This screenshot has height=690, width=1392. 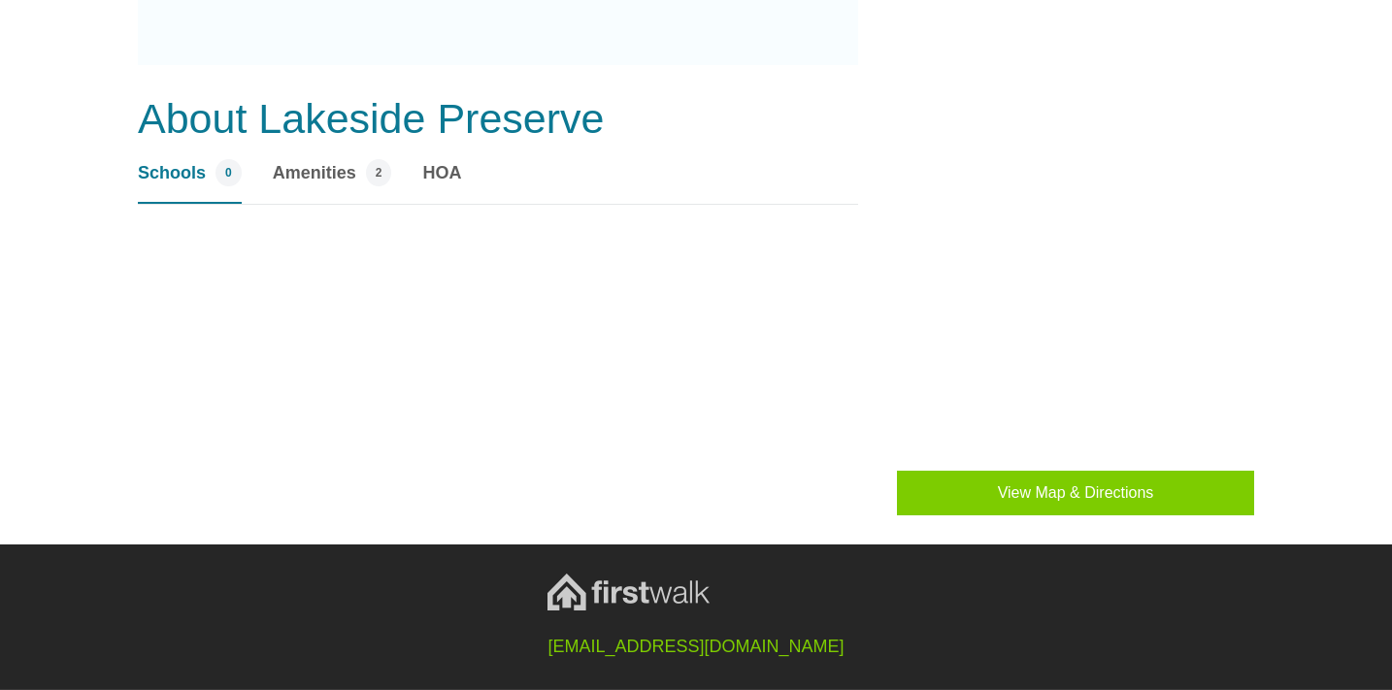 What do you see at coordinates (172, 173) in the screenshot?
I see `span: Schools` at bounding box center [172, 173].